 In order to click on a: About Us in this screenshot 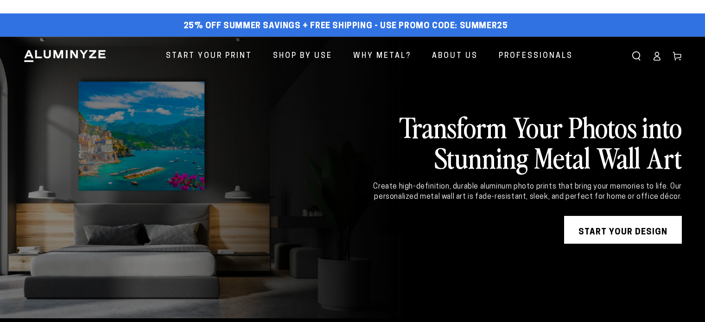, I will do `click(455, 56)`.